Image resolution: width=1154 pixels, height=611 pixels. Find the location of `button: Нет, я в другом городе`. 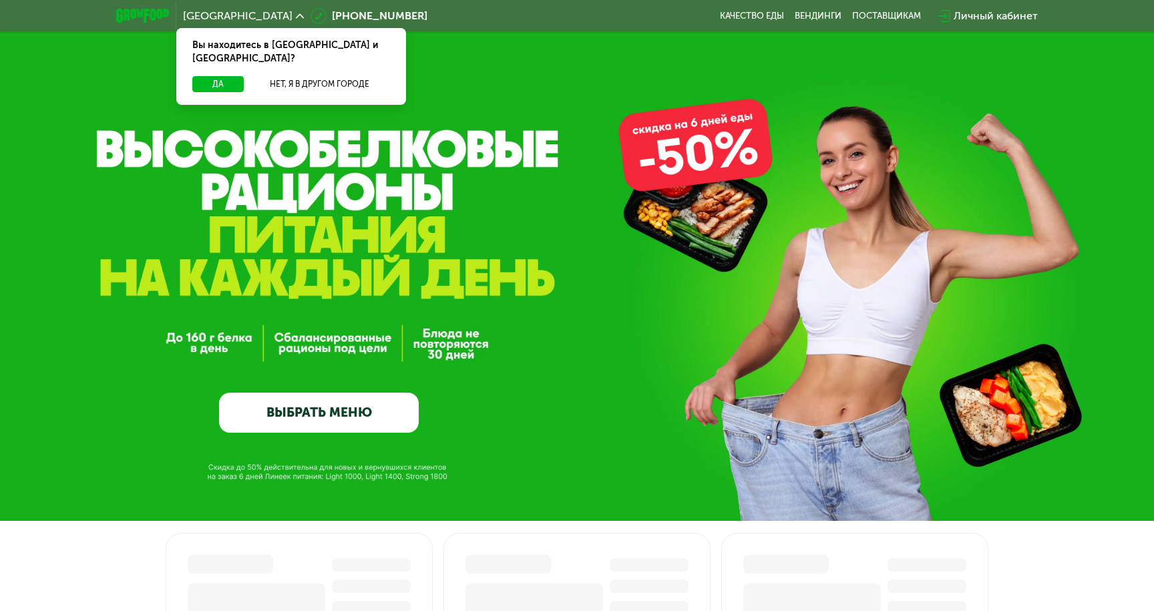

button: Нет, я в другом городе is located at coordinates (319, 84).